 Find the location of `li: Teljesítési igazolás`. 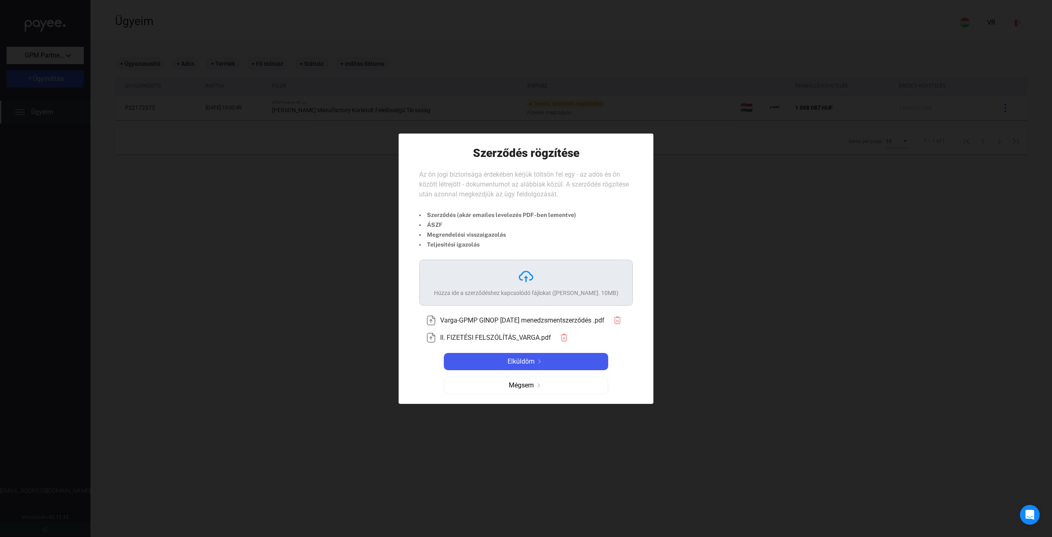

li: Teljesítési igazolás is located at coordinates (498, 244).